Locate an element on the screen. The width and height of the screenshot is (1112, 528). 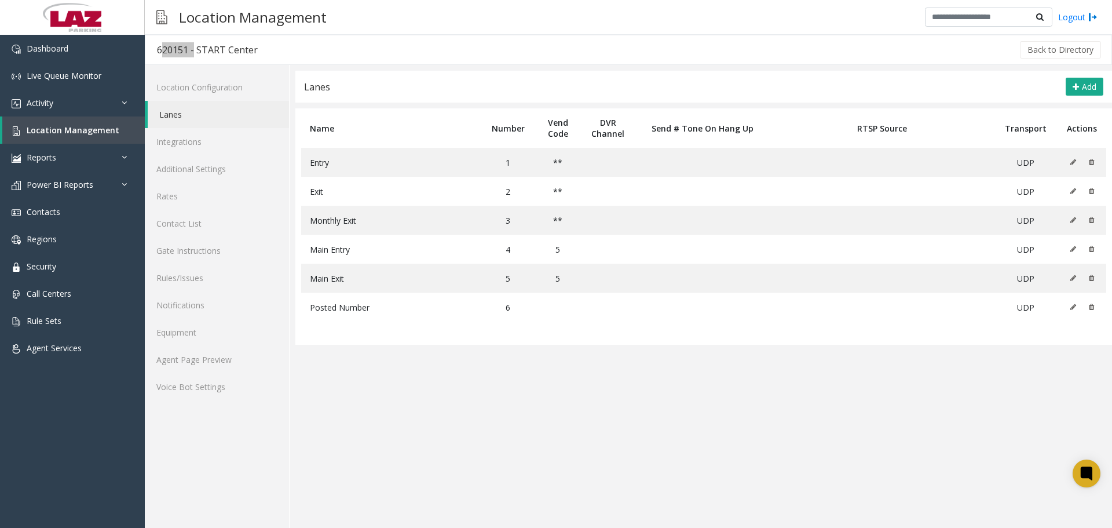
span: Contacts is located at coordinates (43, 211).